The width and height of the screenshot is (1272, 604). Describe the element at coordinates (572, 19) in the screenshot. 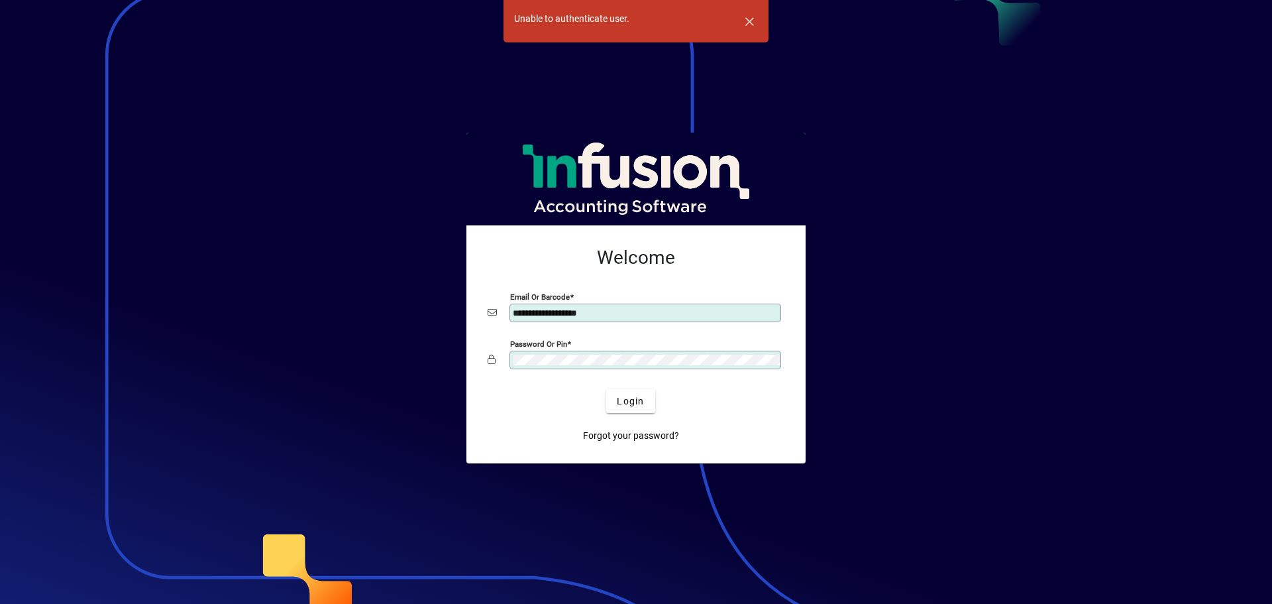

I see `div: Unable to authenticate user.` at that location.